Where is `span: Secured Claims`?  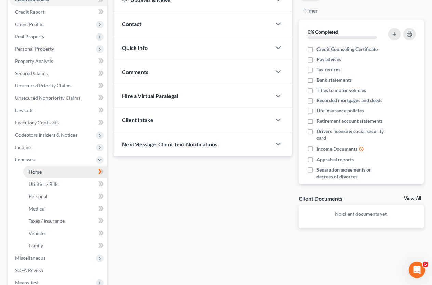 span: Secured Claims is located at coordinates (31, 73).